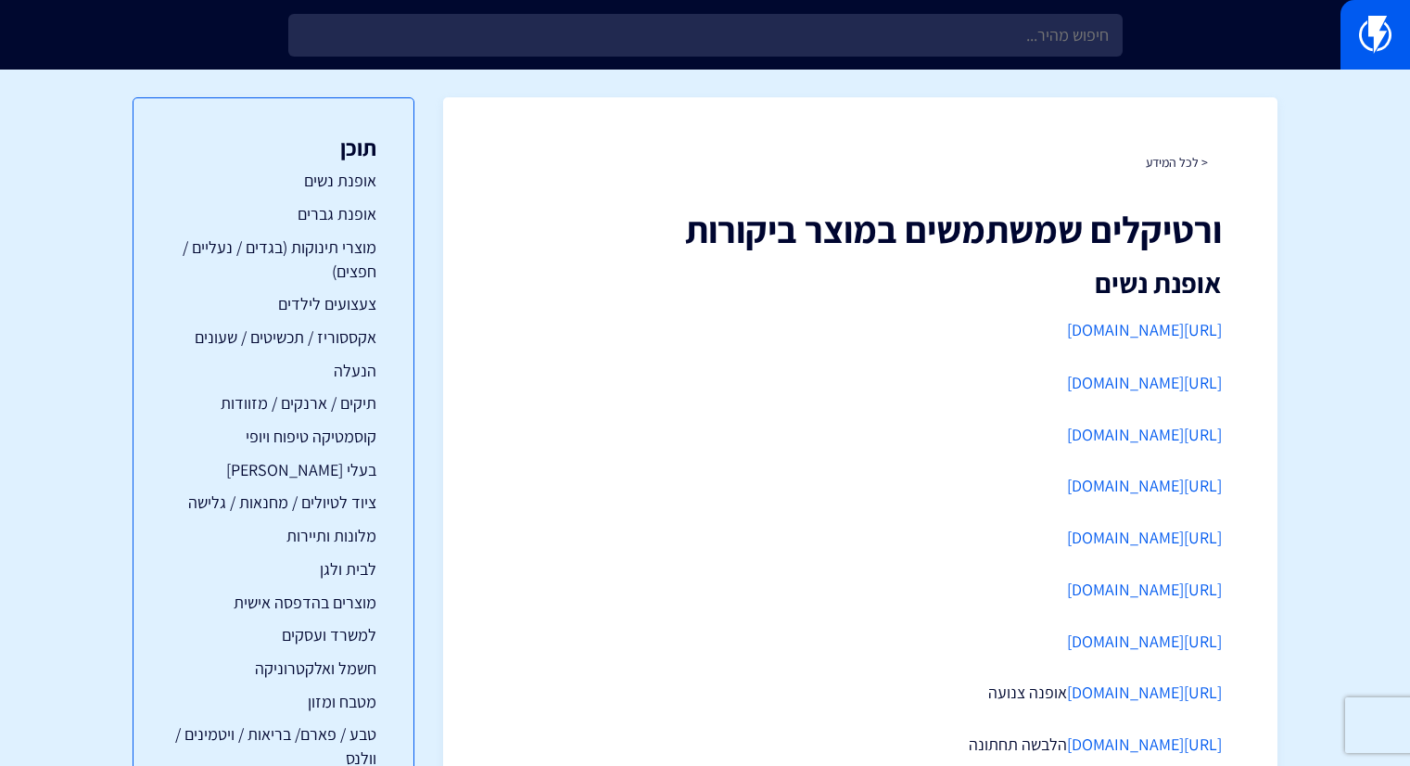 The height and width of the screenshot is (766, 1410). Describe the element at coordinates (861, 745) in the screenshot. I see `p: הלבשה תחתונה` at that location.